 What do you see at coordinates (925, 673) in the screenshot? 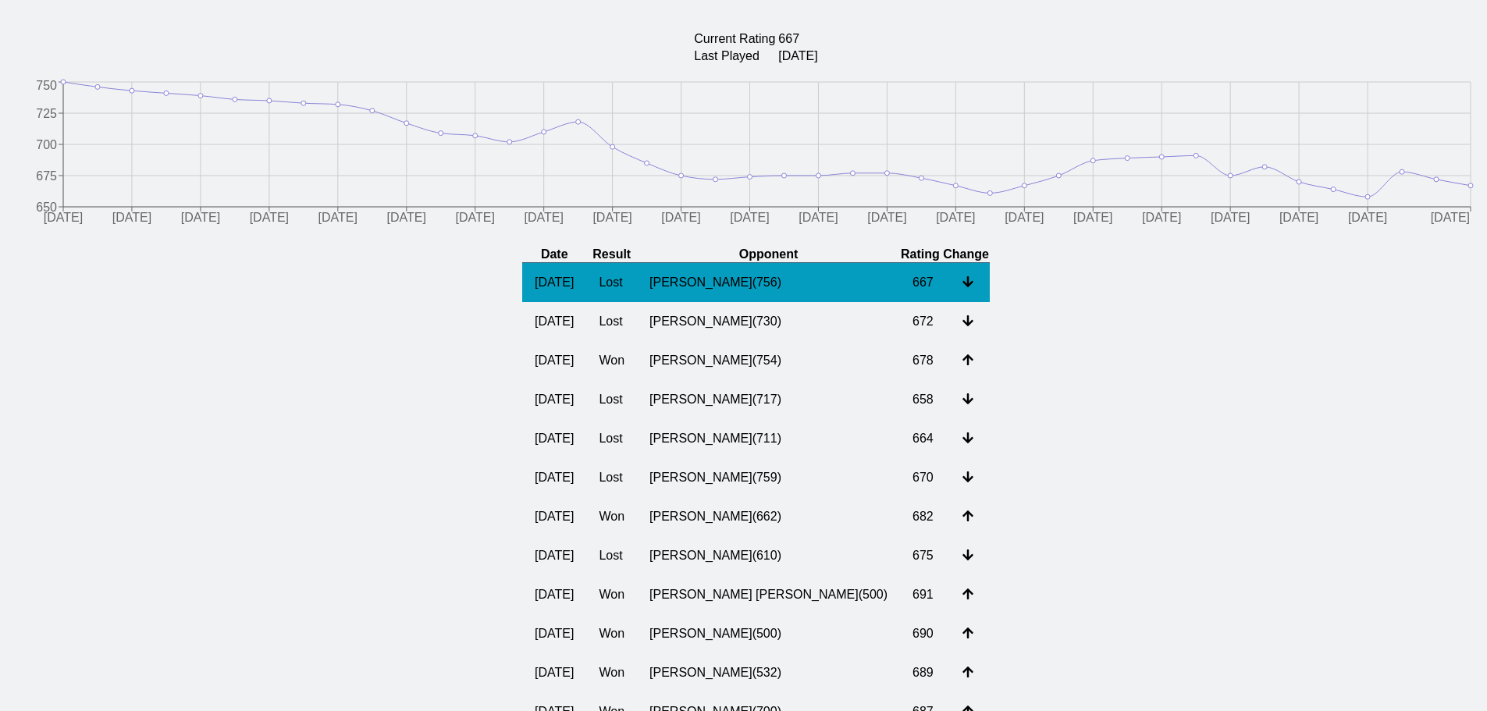
I see `td: 689` at bounding box center [925, 673].